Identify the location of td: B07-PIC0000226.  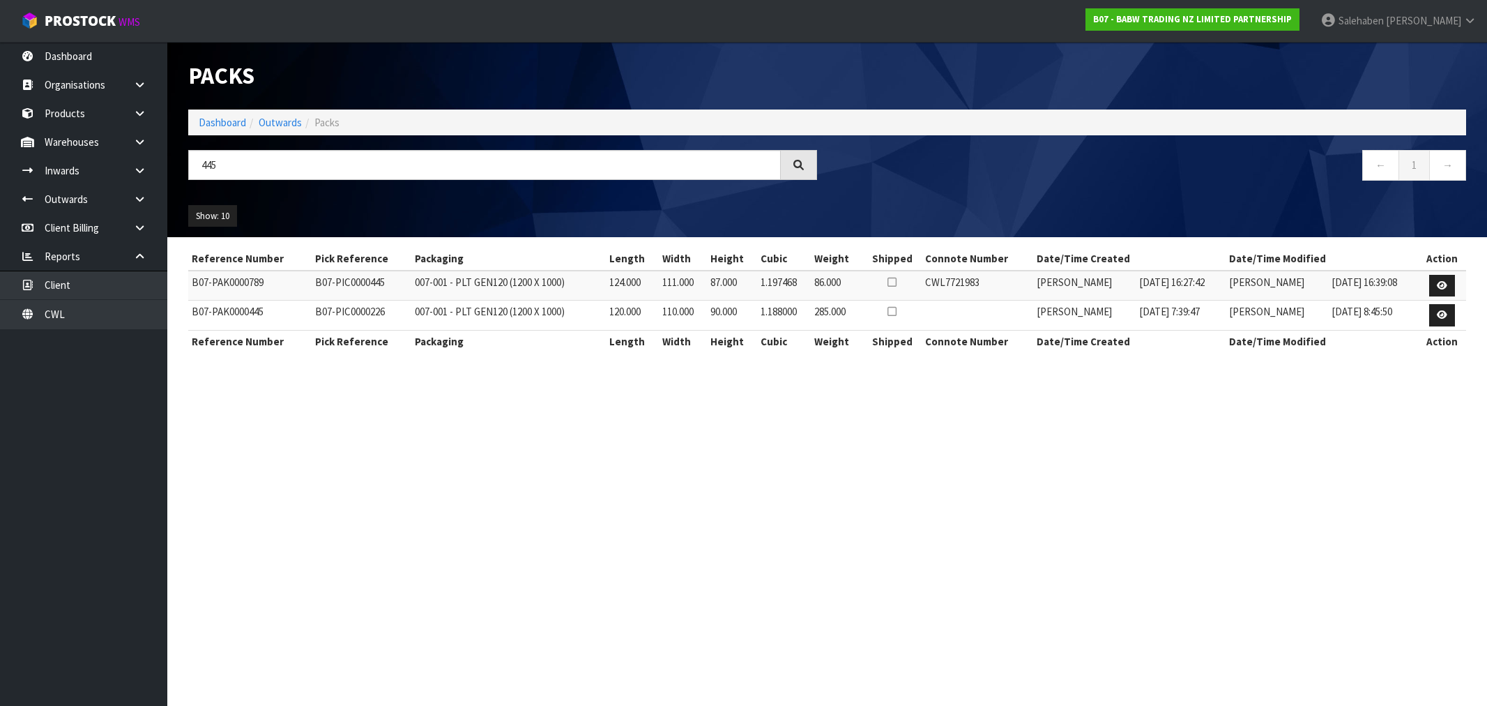
(361, 315).